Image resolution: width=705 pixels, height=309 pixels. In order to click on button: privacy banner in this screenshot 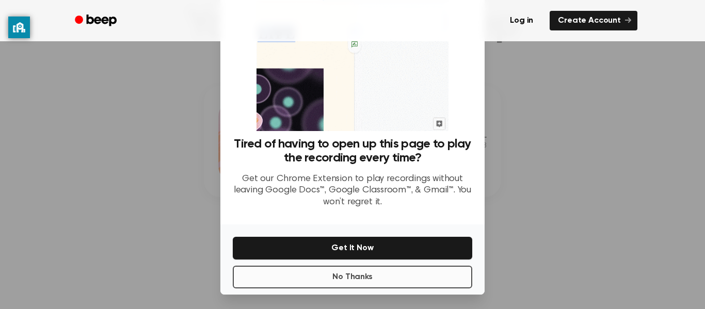, I will do `click(19, 27)`.